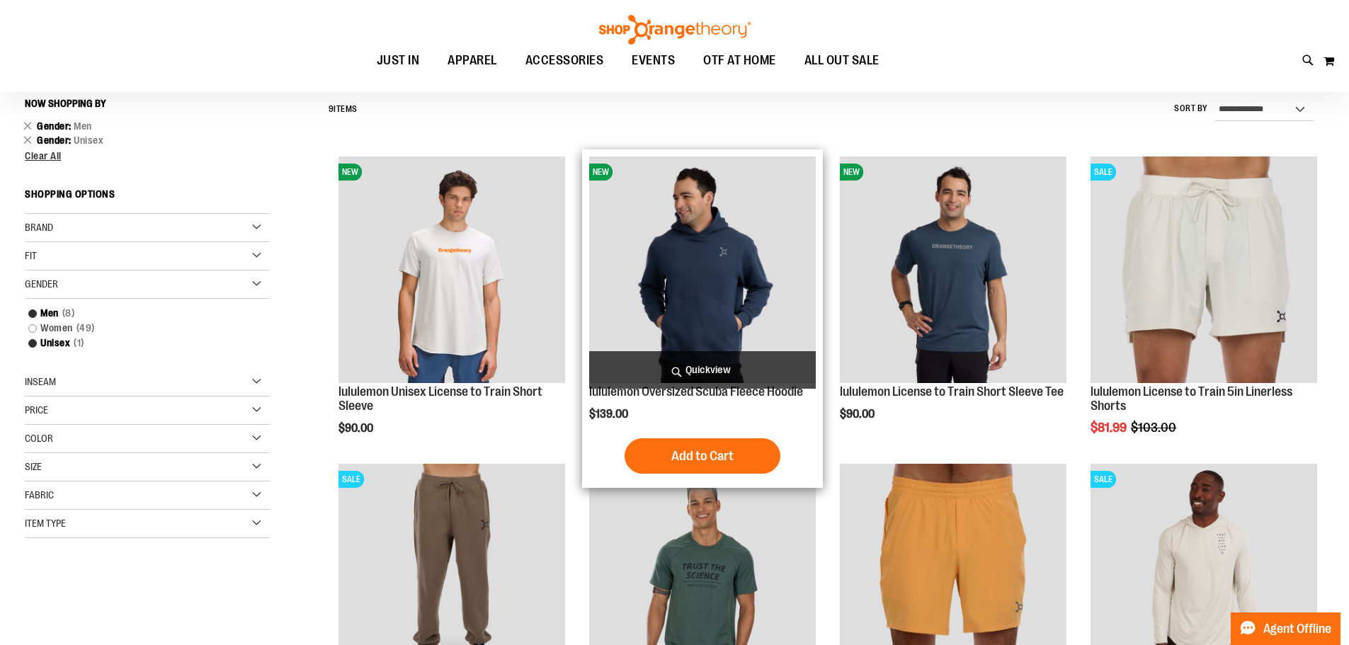 This screenshot has height=645, width=1349. What do you see at coordinates (79, 343) in the screenshot?
I see `span: 1` at bounding box center [79, 343].